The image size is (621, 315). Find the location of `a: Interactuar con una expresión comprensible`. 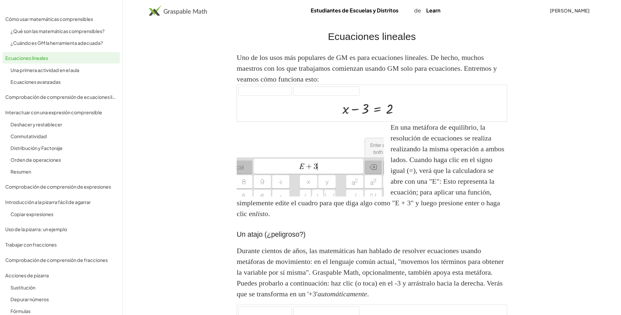

a: Interactuar con una expresión comprensible is located at coordinates (61, 112).